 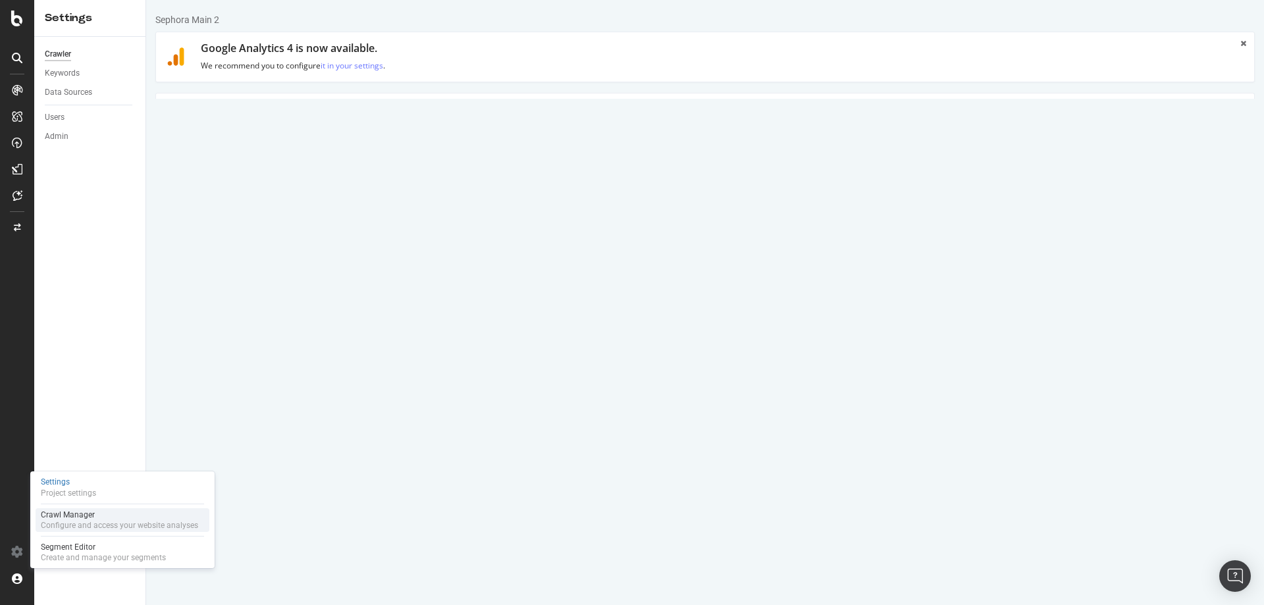 What do you see at coordinates (90, 54) in the screenshot?
I see `a: Crawler` at bounding box center [90, 54].